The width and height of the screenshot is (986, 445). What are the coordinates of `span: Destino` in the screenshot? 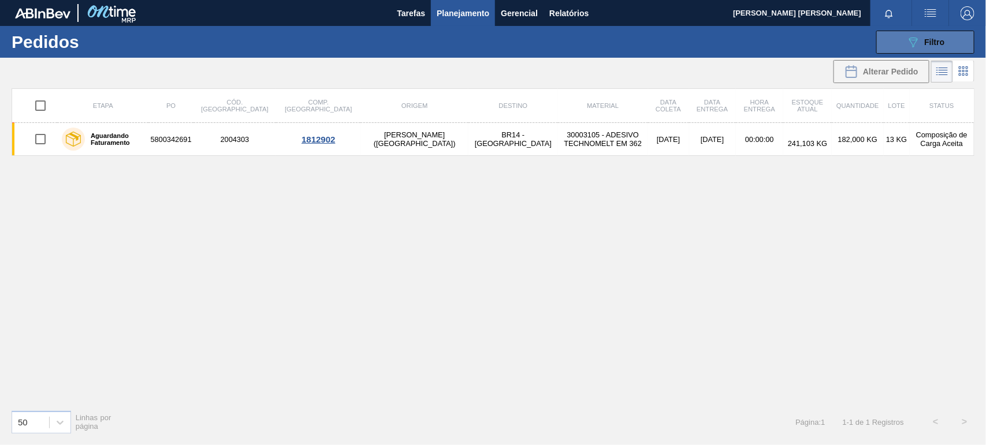 It's located at (514, 106).